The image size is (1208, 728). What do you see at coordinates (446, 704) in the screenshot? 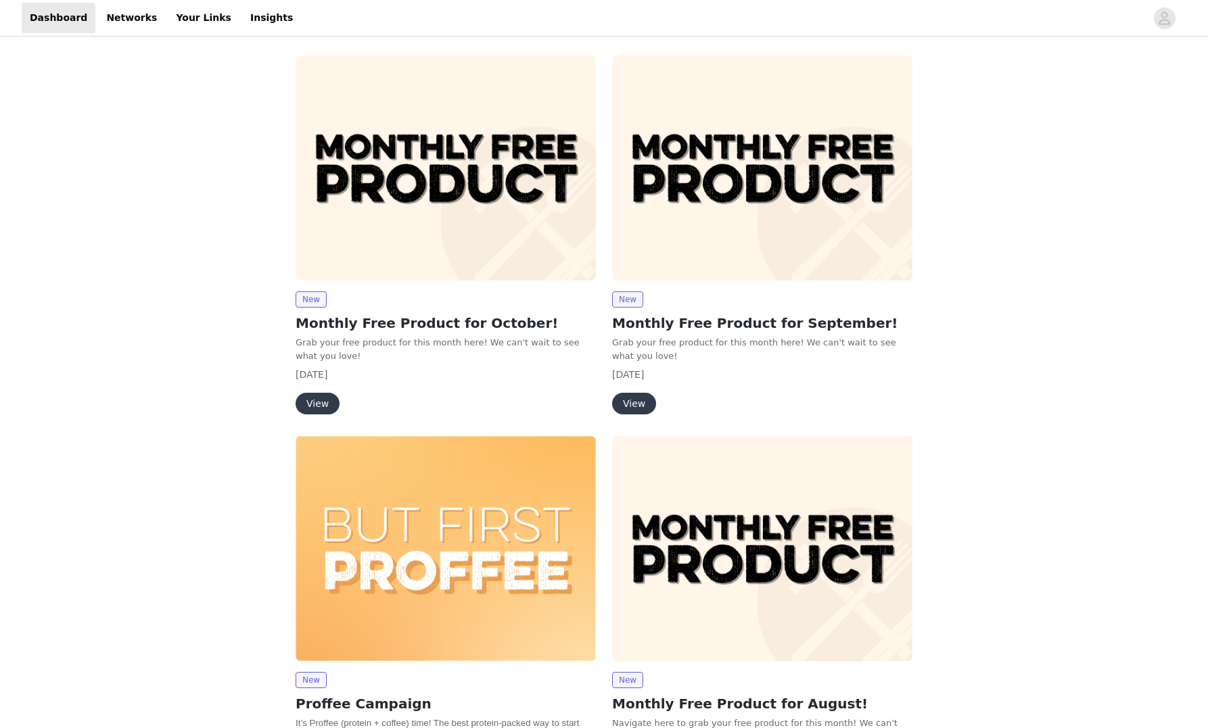
I see `h2: Proffee Campaign` at bounding box center [446, 704].